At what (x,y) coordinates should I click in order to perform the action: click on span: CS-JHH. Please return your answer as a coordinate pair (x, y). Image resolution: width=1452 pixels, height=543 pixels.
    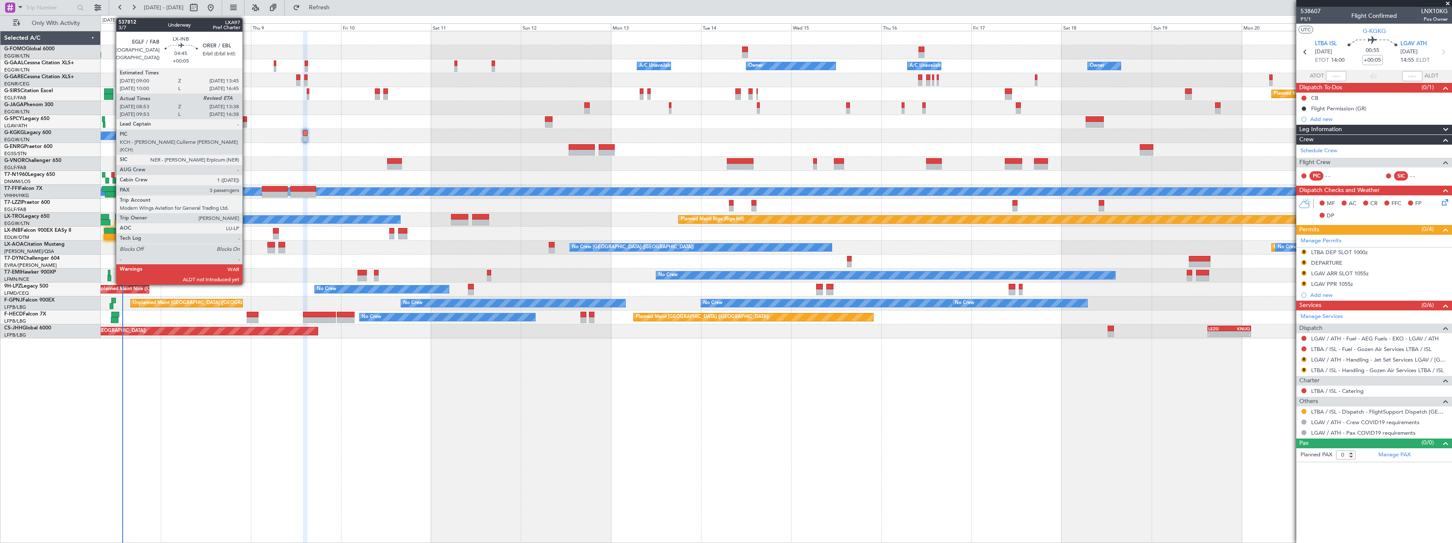
    Looking at the image, I should click on (13, 328).